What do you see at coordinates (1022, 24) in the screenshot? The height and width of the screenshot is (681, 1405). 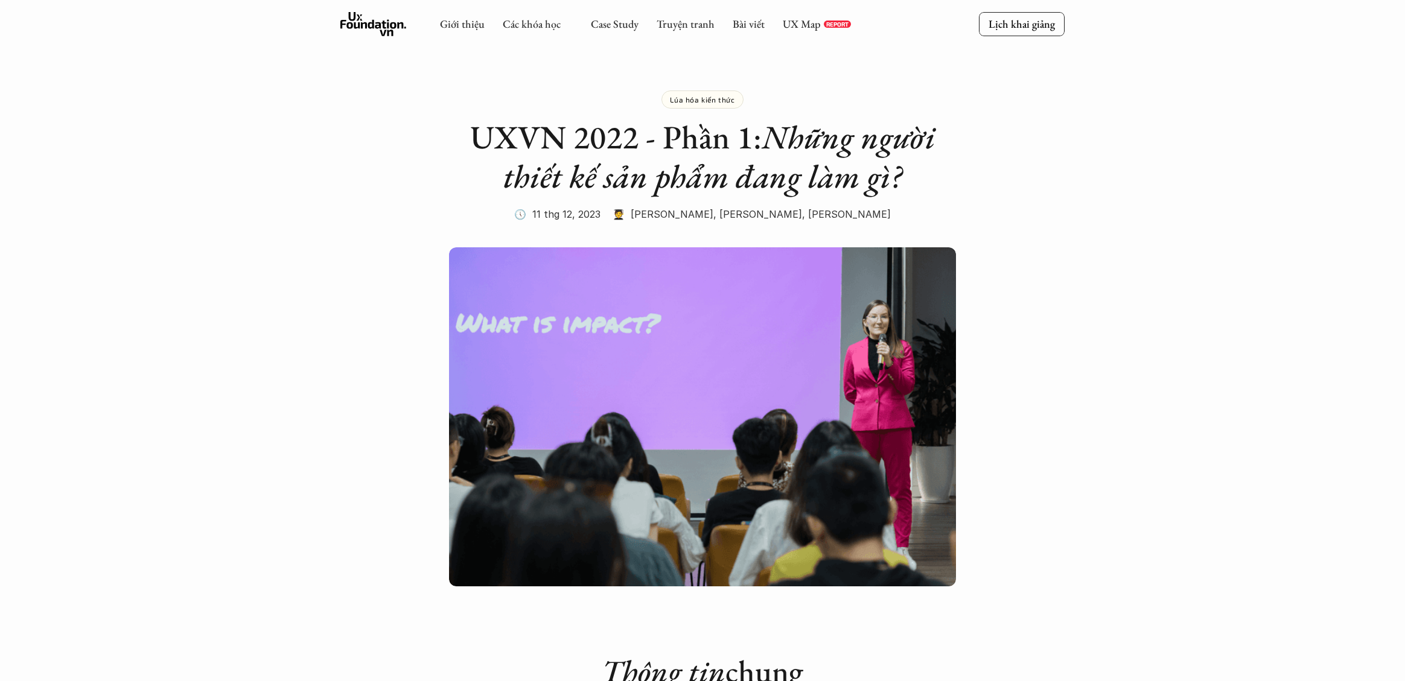 I see `p: Lịch khai giảng` at bounding box center [1022, 24].